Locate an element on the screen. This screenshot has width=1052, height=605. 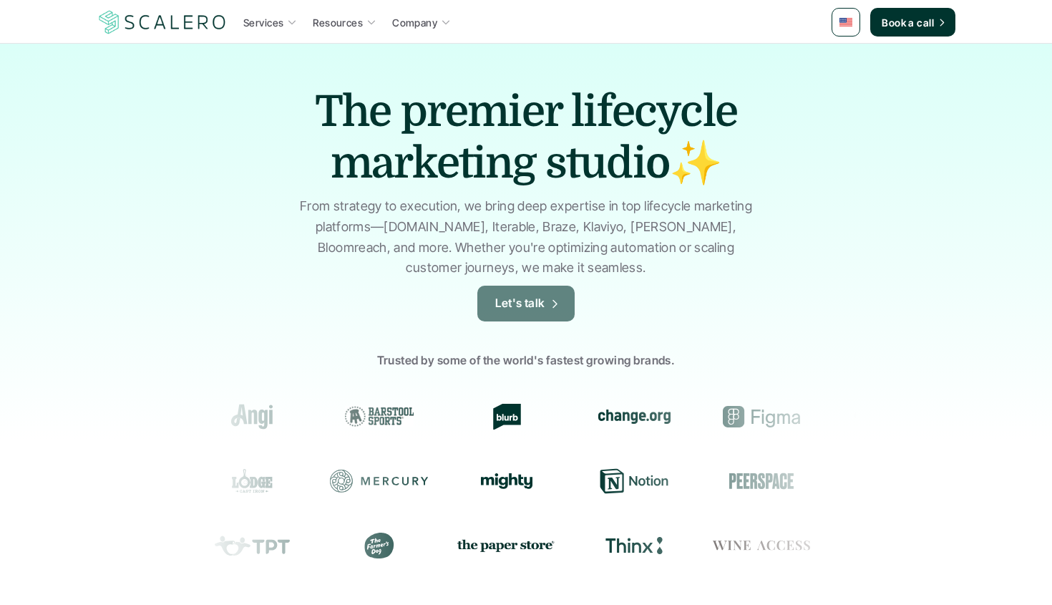
a: Let's talk is located at coordinates (526, 303).